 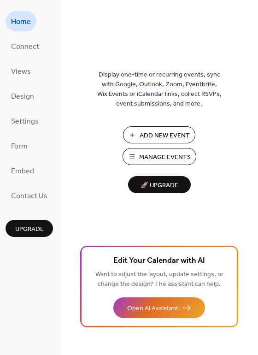 What do you see at coordinates (29, 228) in the screenshot?
I see `button: Upgrade` at bounding box center [29, 228].